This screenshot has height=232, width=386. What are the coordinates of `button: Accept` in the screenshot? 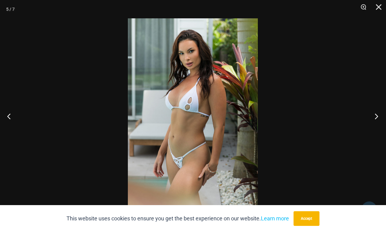 It's located at (307, 218).